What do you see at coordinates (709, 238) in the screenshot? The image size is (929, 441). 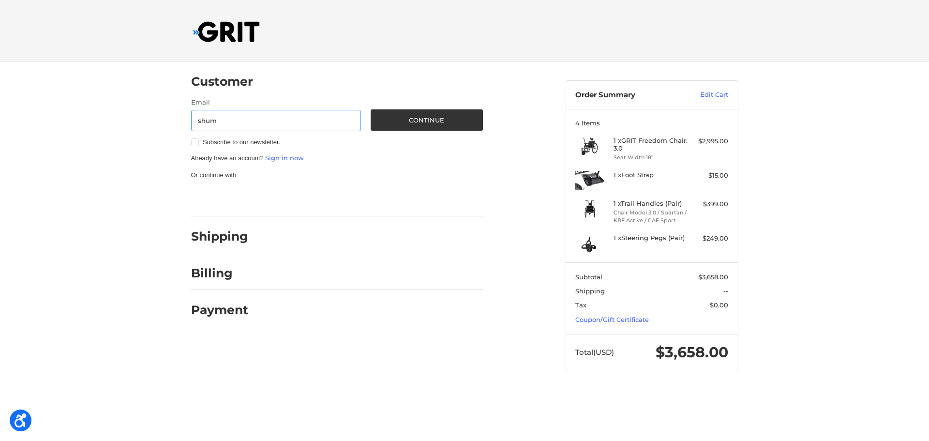 I see `div: $249.00` at bounding box center [709, 238].